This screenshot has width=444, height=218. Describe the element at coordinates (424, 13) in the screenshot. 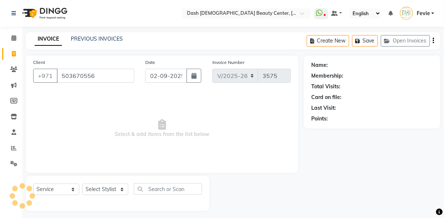

I see `span: Fevie` at that location.